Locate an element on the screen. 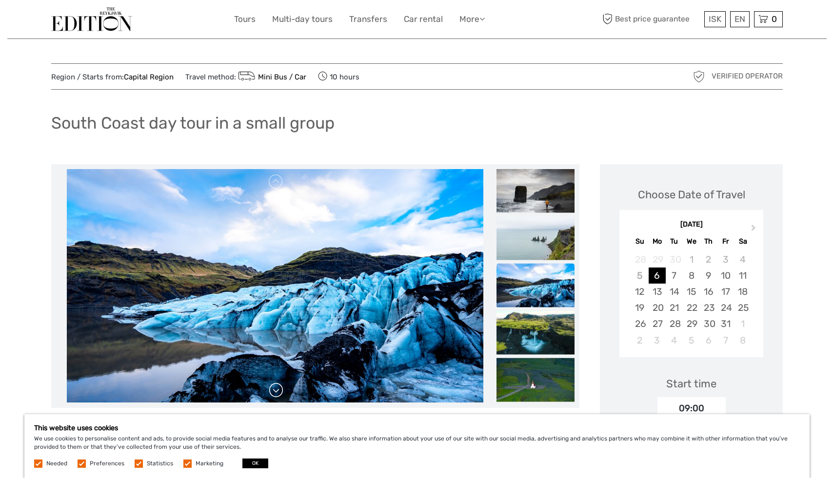  div: Choose Thursday, October 23rd, 2025 is located at coordinates (708, 308).